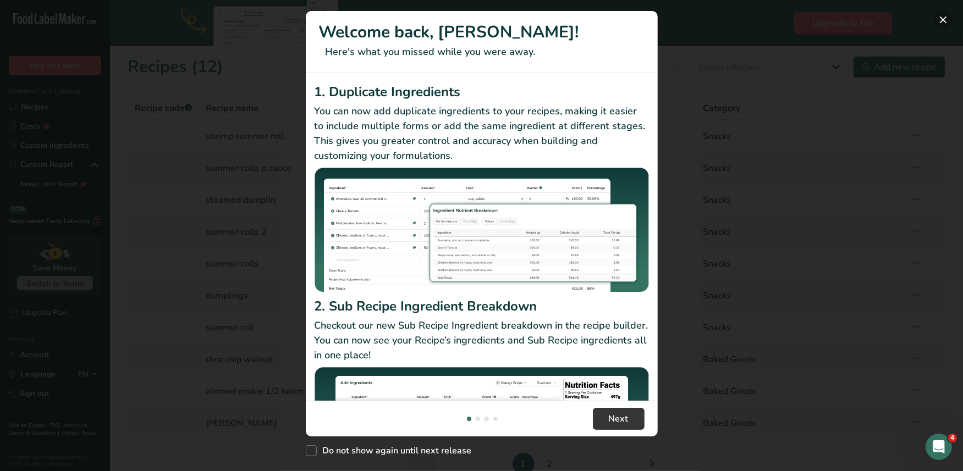 The width and height of the screenshot is (963, 471). I want to click on img: Duplicate Ingredients, so click(482, 230).